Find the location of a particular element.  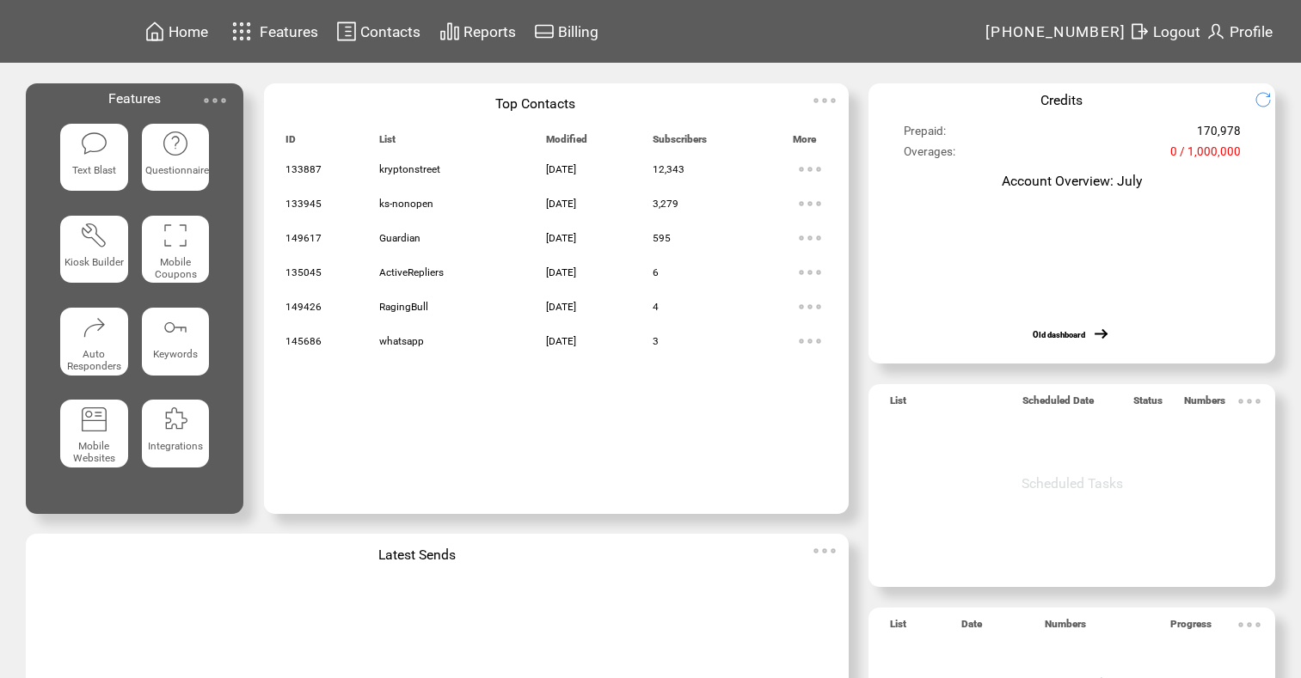

span: 149617 is located at coordinates (303, 238).